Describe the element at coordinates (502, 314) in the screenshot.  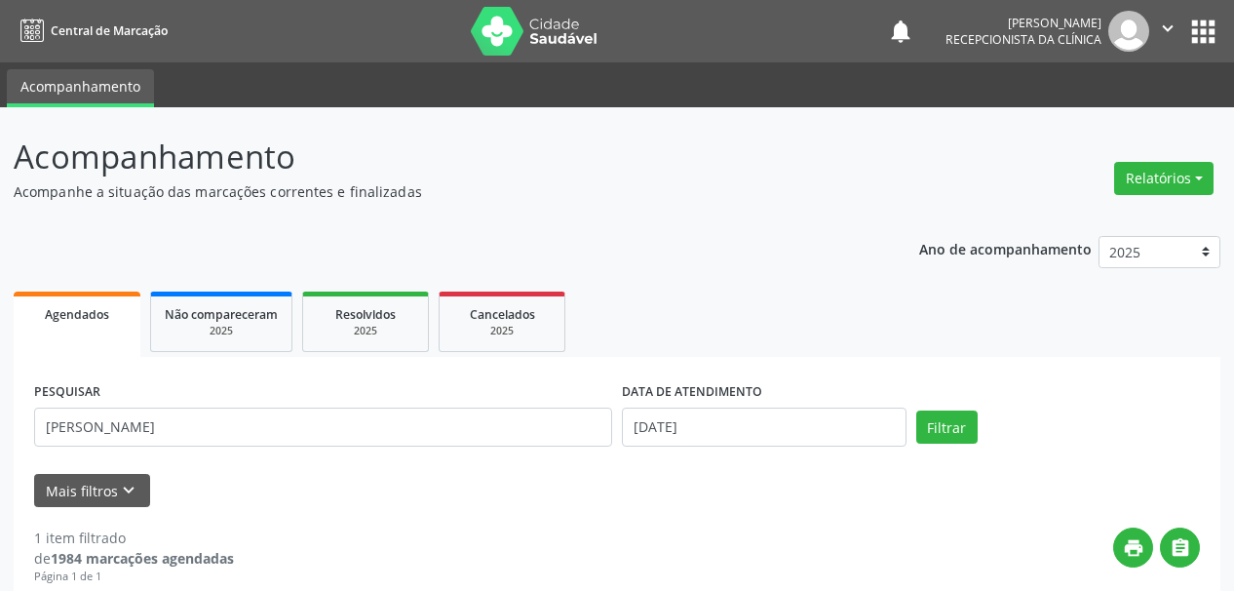
I see `span: Cancelados` at that location.